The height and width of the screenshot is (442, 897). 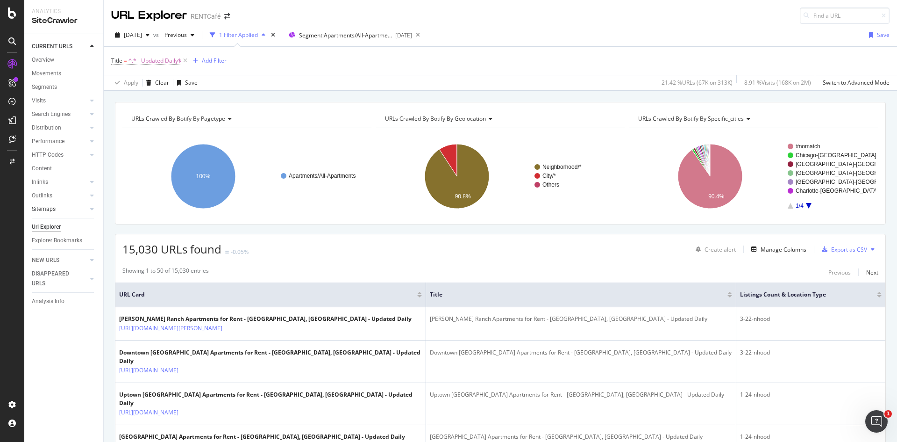 I want to click on div: Performance, so click(x=48, y=141).